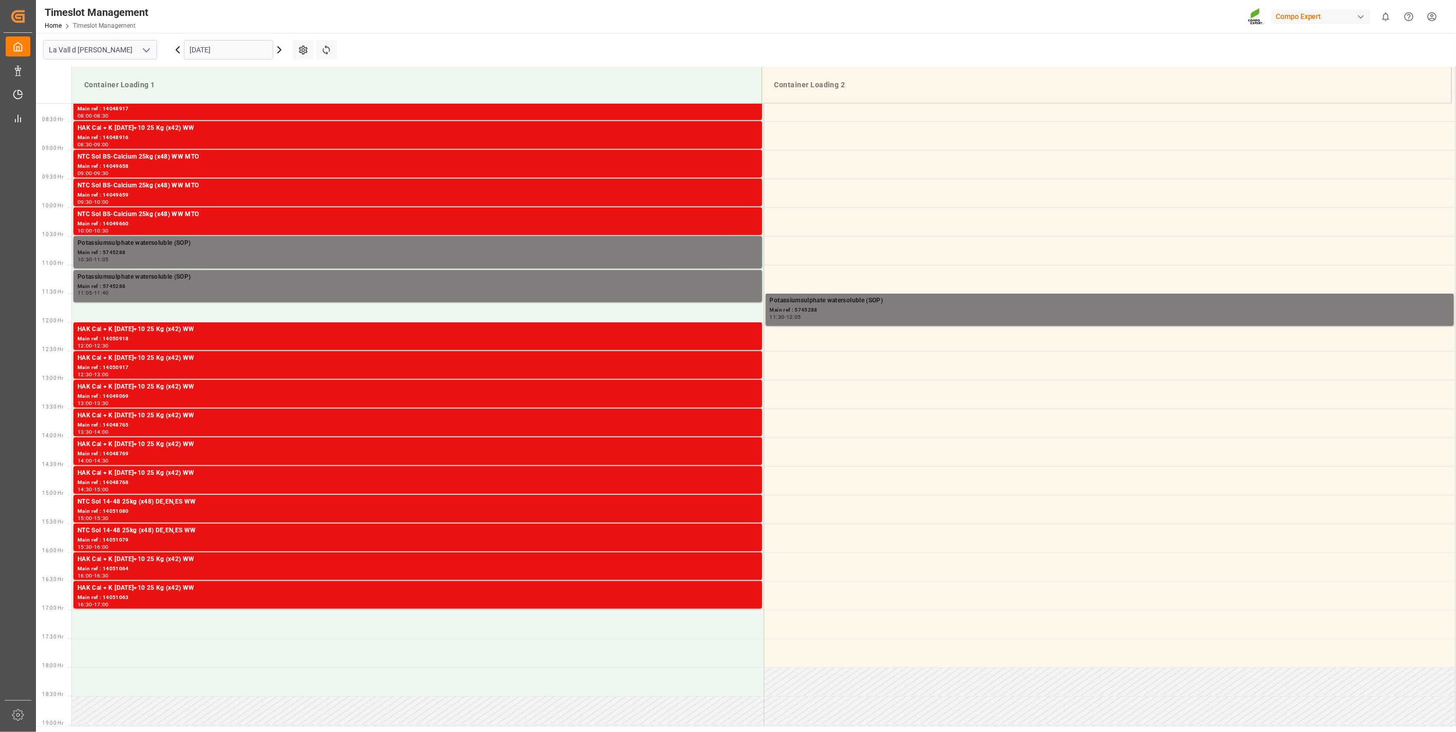  Describe the element at coordinates (52, 608) in the screenshot. I see `span: 17:00 Hr` at that location.